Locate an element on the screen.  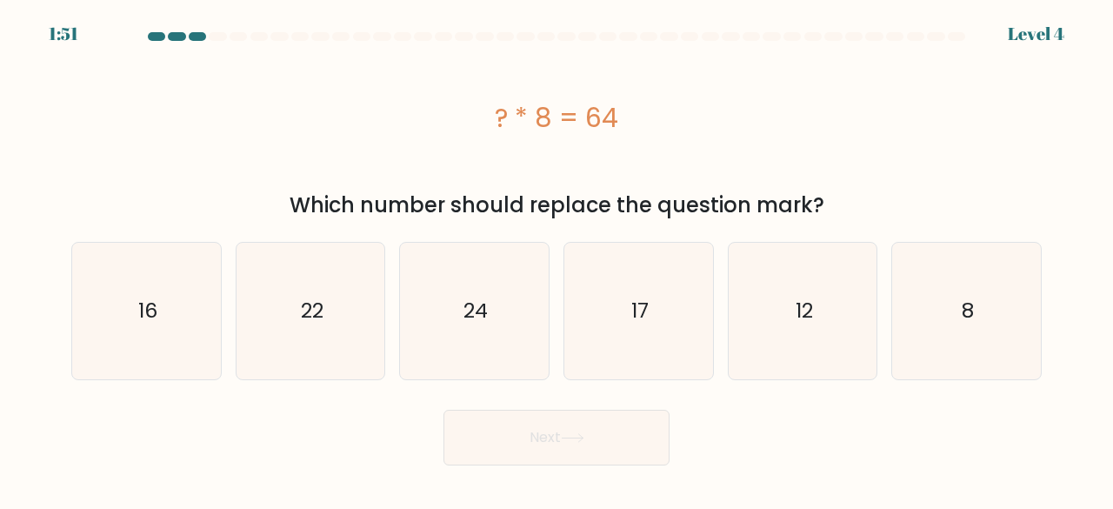
text: 17 is located at coordinates (640, 310).